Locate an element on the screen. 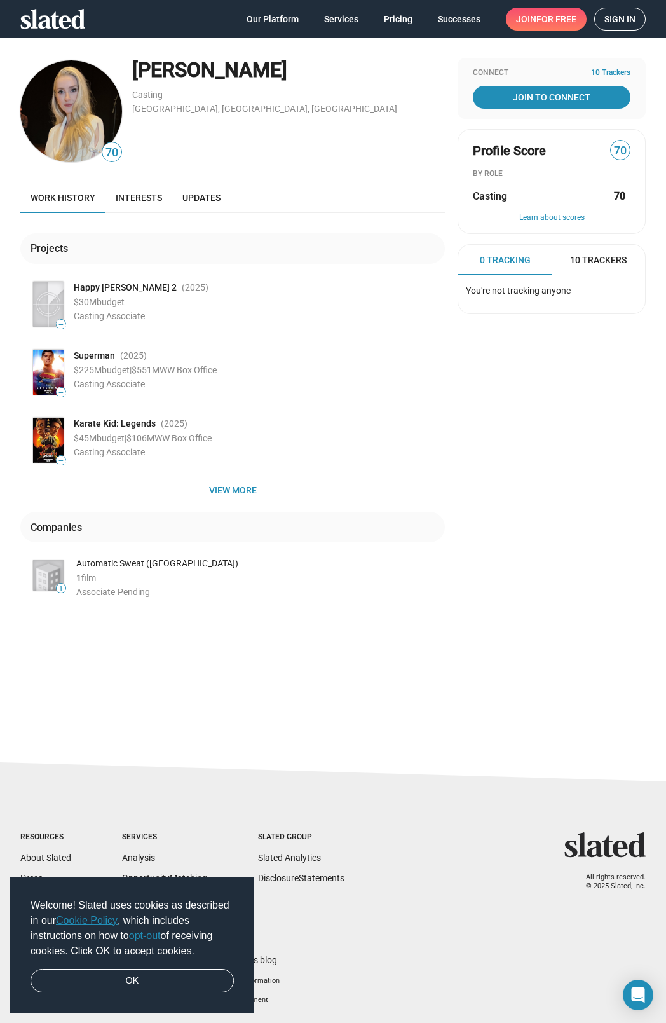 This screenshot has width=666, height=1023. span: Services is located at coordinates (341, 19).